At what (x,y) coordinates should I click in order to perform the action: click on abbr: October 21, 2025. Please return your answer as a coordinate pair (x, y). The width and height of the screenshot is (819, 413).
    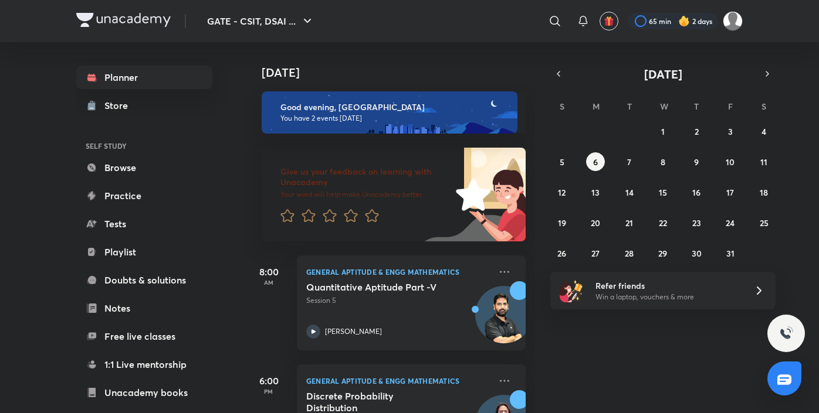
    Looking at the image, I should click on (629, 223).